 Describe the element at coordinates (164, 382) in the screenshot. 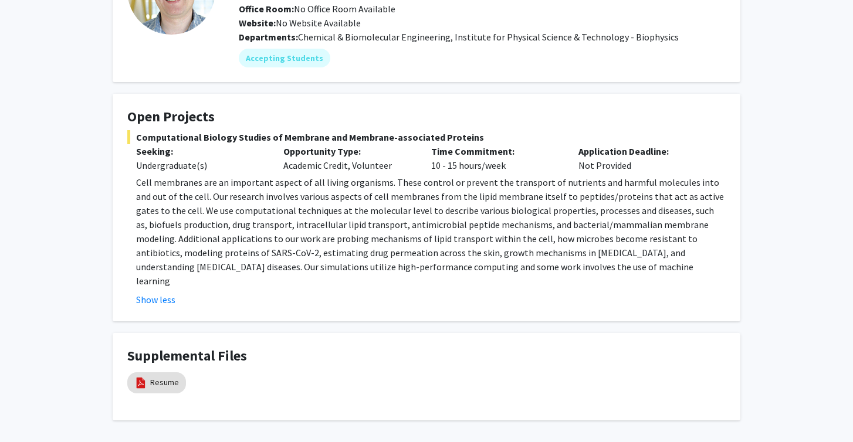

I see `a: Resume` at that location.